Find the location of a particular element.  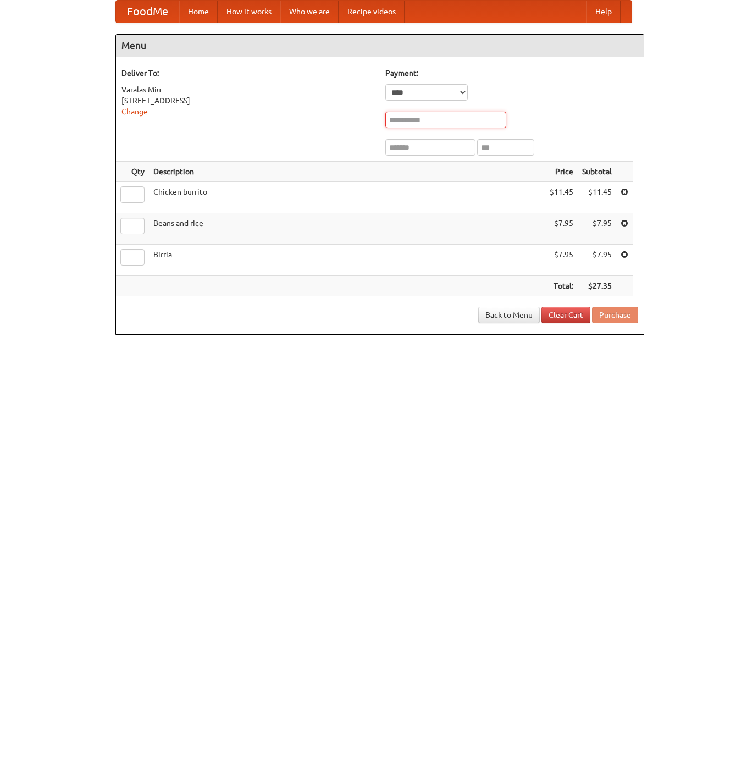

a: Help is located at coordinates (603, 12).